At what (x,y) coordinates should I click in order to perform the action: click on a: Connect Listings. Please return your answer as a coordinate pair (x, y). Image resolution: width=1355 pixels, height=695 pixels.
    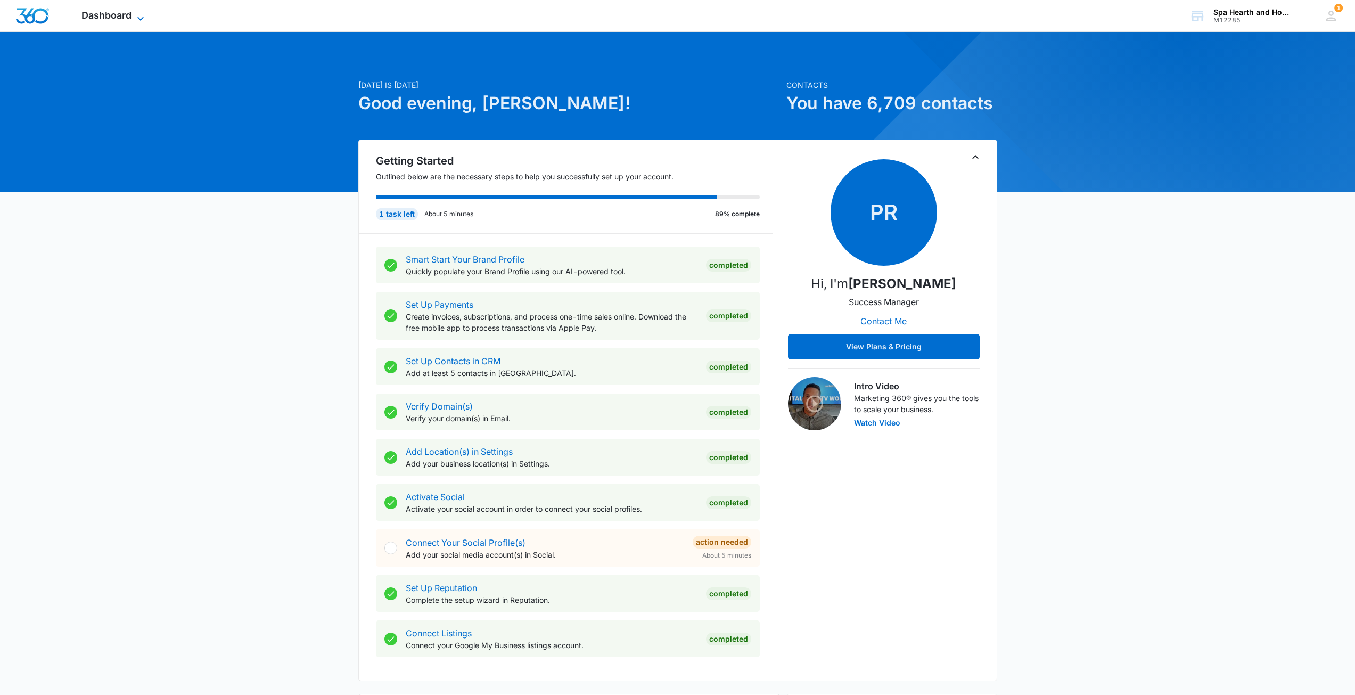
    Looking at the image, I should click on (439, 633).